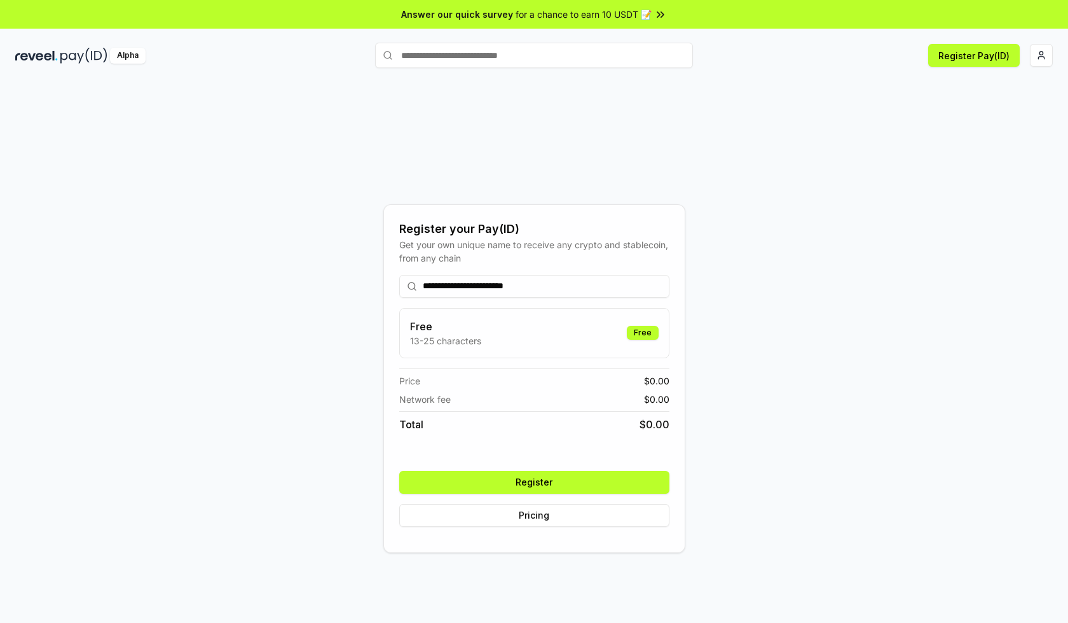 Image resolution: width=1068 pixels, height=623 pixels. I want to click on div: Get your own unique name to receive any crypto and stablecoin, from any chain, so click(534, 251).